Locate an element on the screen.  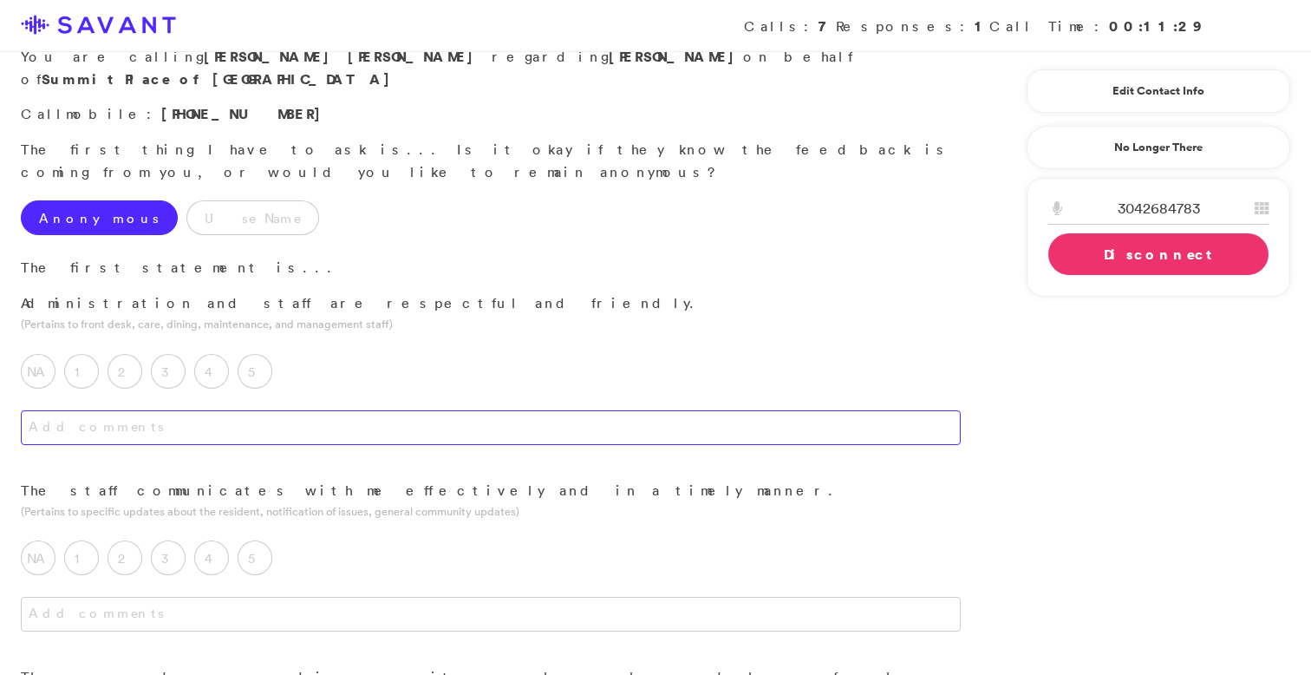
a: No Longer There is located at coordinates (1159, 147).